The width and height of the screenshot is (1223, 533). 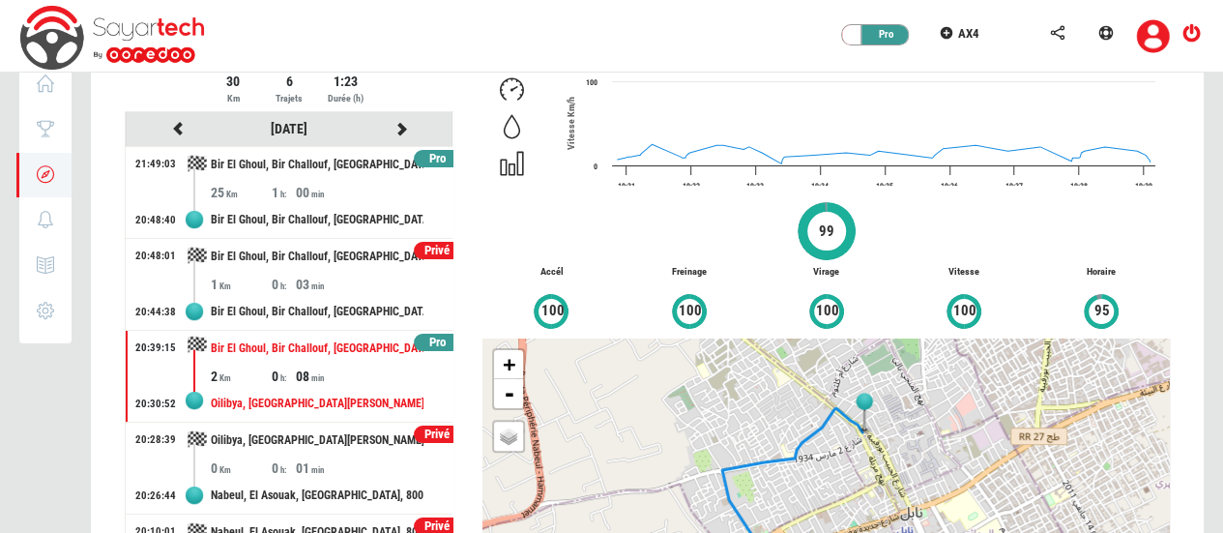 I want to click on p: Horaire, so click(x=1101, y=272).